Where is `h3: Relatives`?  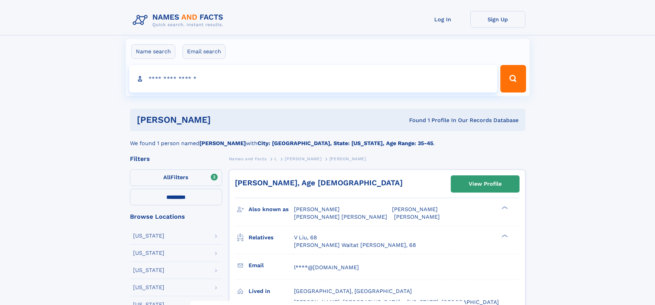 h3: Relatives is located at coordinates (271, 238).